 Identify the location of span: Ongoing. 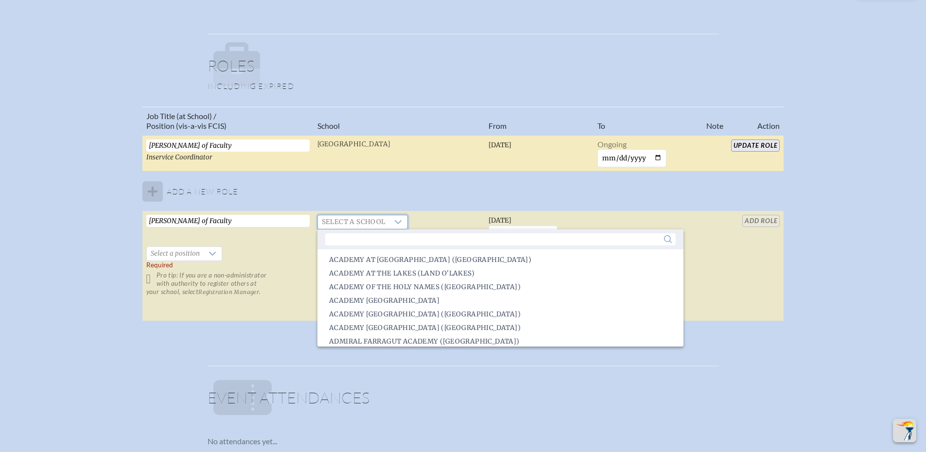
(612, 144).